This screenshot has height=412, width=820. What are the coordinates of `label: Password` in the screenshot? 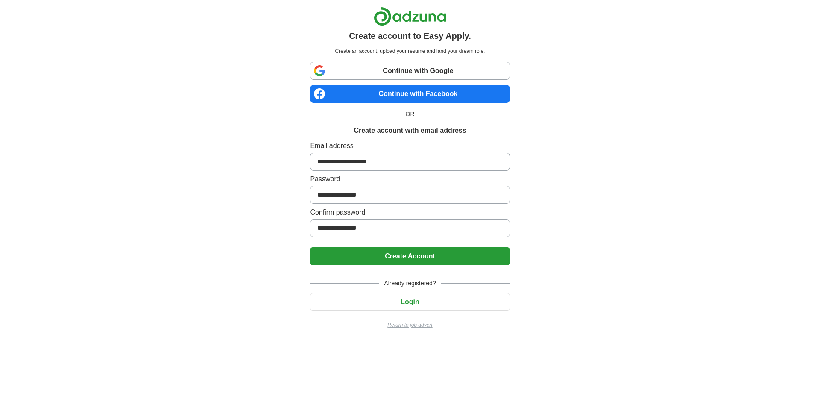 It's located at (409, 179).